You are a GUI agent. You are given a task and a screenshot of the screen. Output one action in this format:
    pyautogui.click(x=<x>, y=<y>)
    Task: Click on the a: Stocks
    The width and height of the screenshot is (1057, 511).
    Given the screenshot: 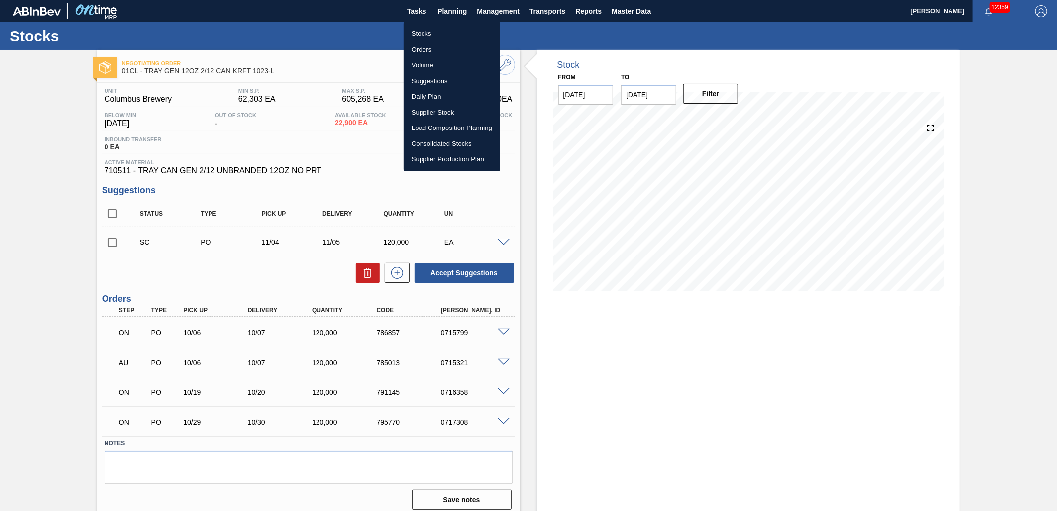 What is the action you would take?
    pyautogui.click(x=452, y=34)
    